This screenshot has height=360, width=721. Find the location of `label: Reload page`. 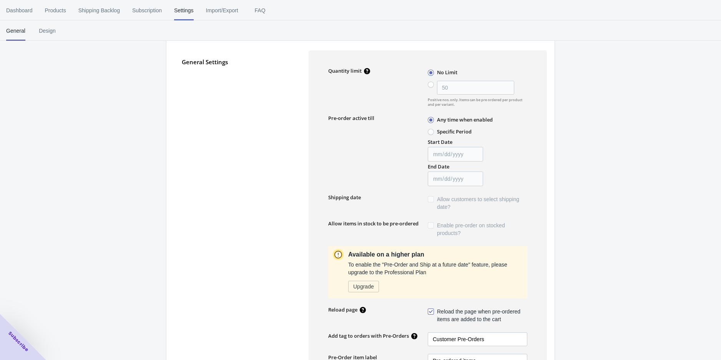

label: Reload page is located at coordinates (343, 309).